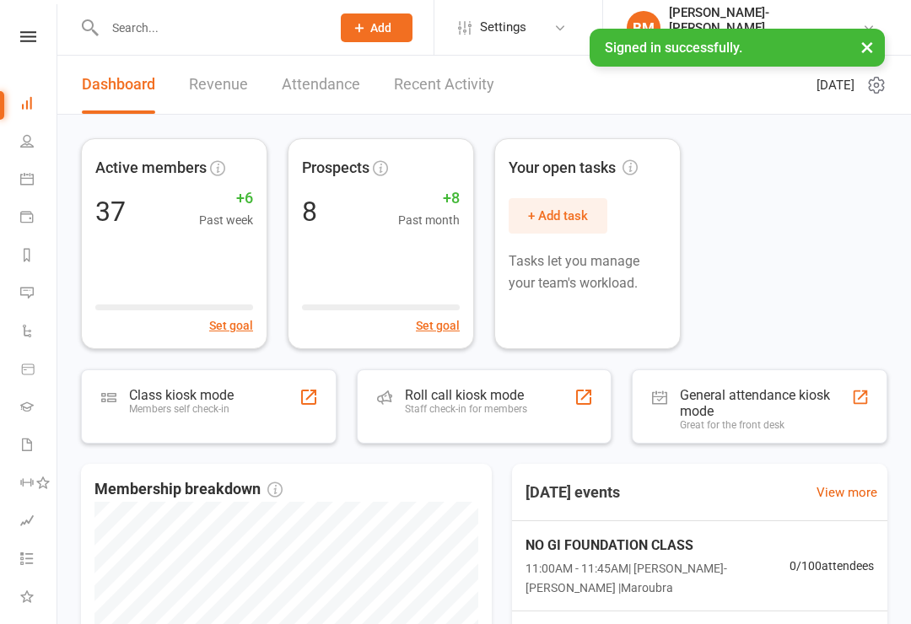 This screenshot has width=911, height=624. What do you see at coordinates (657, 546) in the screenshot?
I see `span: NO GI FOUNDATION CLASS` at bounding box center [657, 546].